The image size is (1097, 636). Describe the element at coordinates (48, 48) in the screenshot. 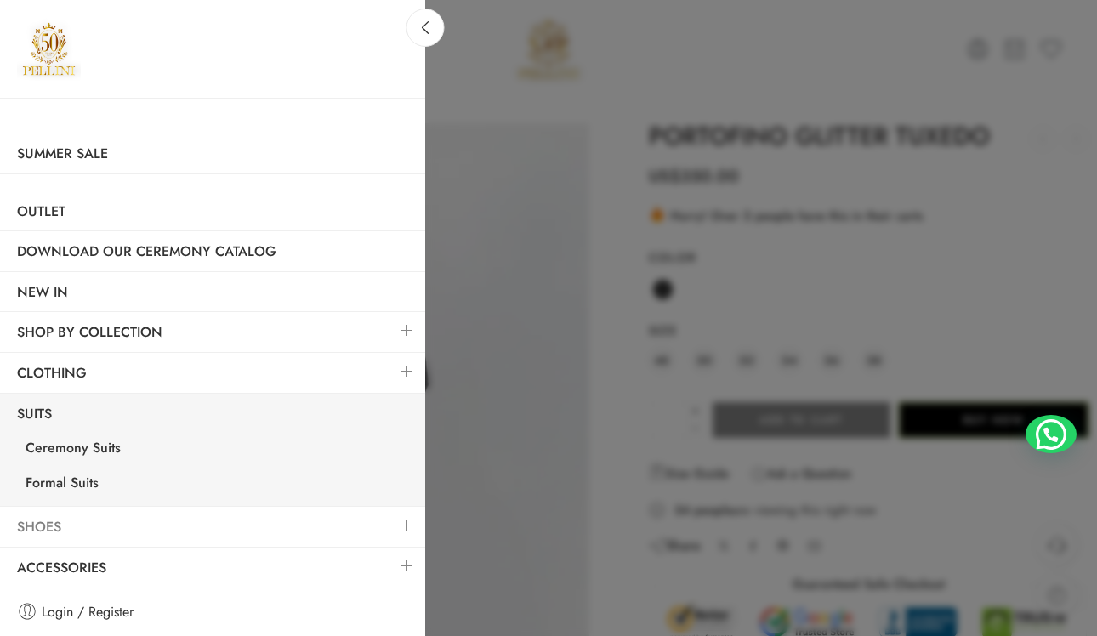

I see `a: Pellini -` at that location.